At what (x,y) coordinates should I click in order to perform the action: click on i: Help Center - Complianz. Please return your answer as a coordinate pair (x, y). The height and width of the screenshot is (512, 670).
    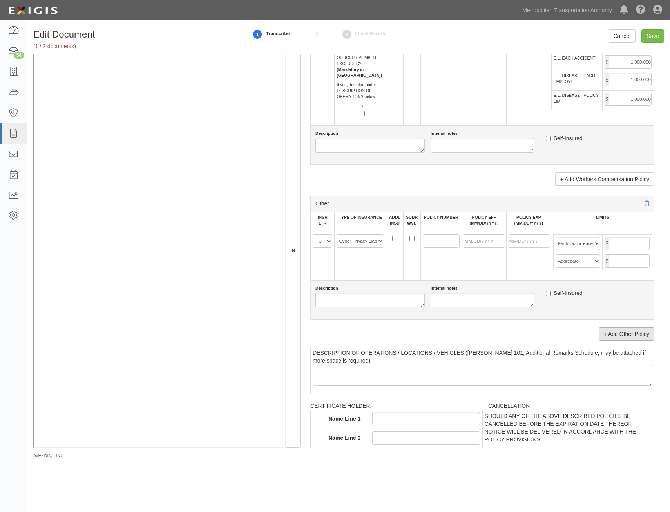
    Looking at the image, I should click on (641, 10).